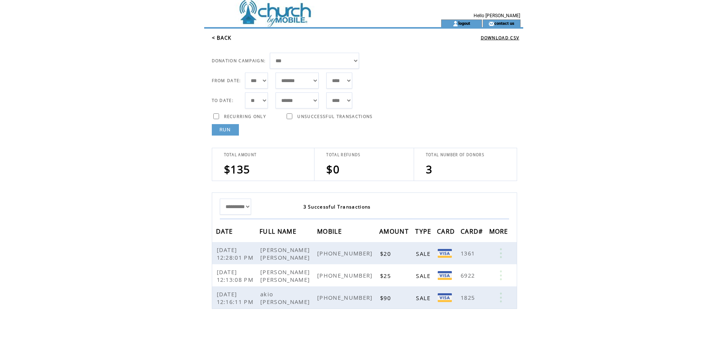 The height and width of the screenshot is (341, 727). I want to click on span: MORE, so click(500, 232).